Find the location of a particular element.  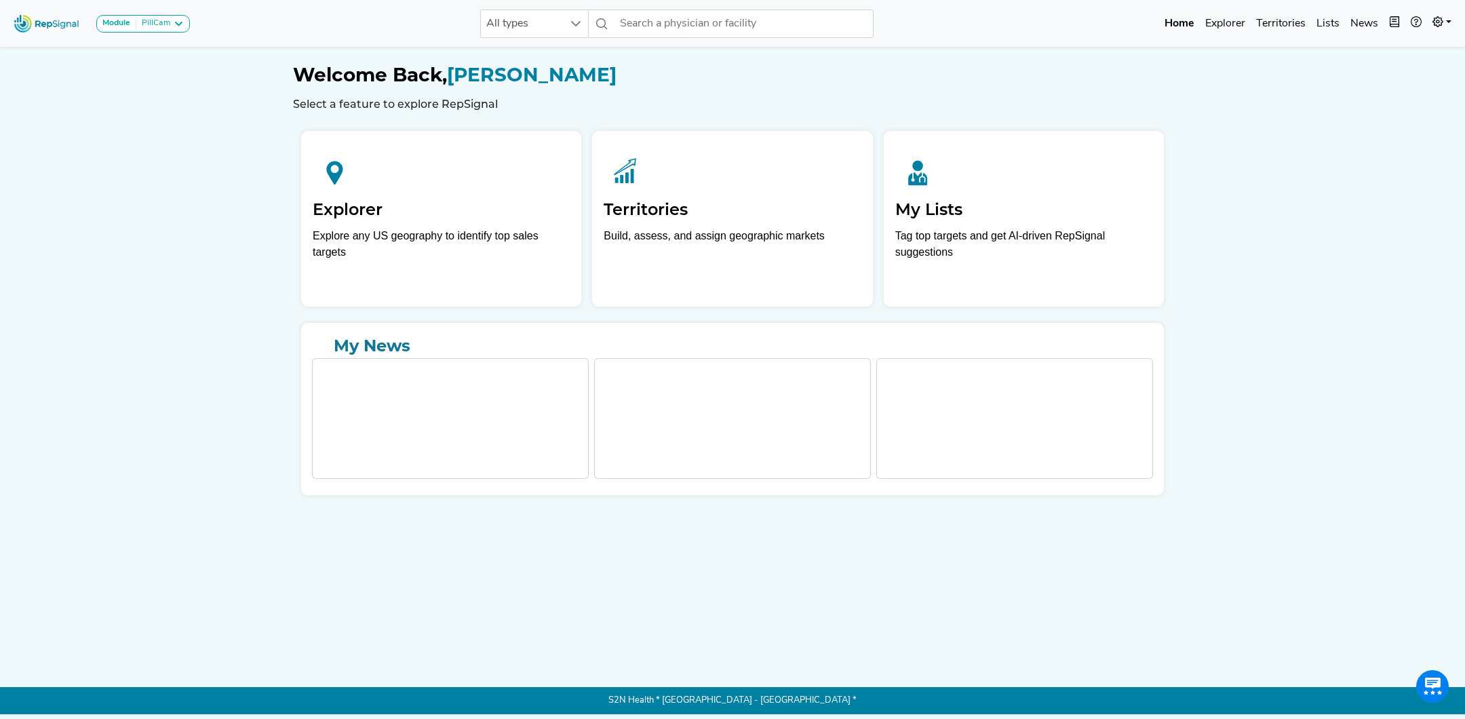

span: All types is located at coordinates (521, 24).